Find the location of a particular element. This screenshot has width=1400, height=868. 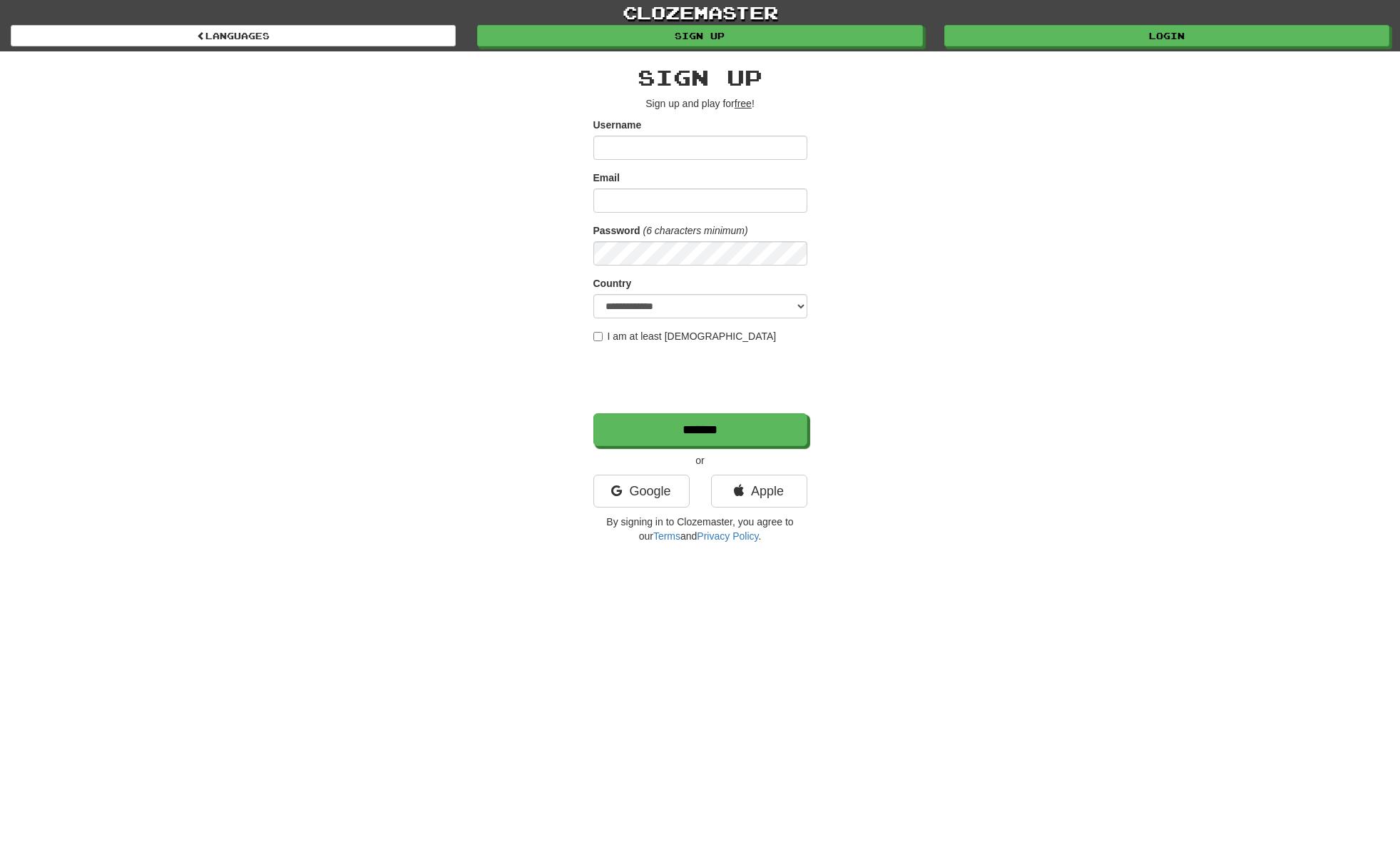

em: (6 characters minimum) is located at coordinates (696, 230).